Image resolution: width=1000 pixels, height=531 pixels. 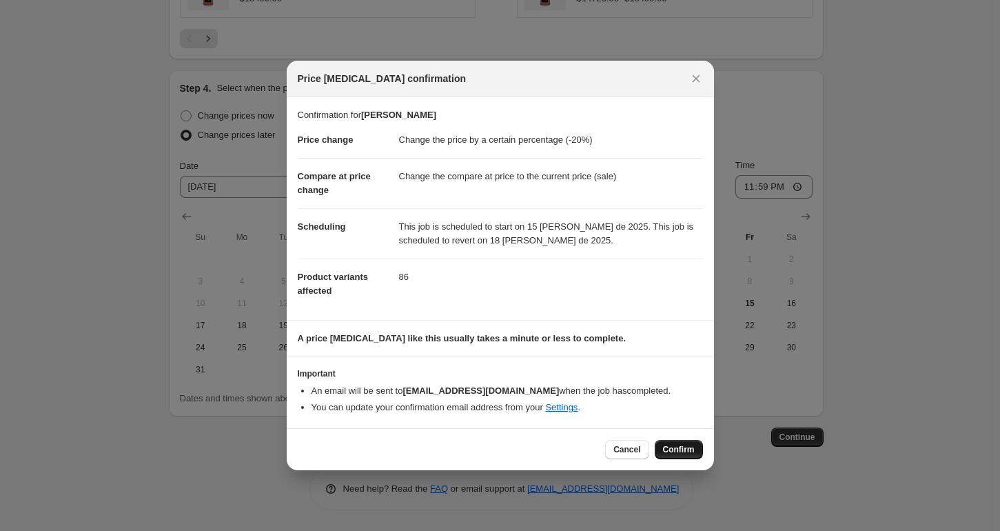 What do you see at coordinates (679, 449) in the screenshot?
I see `span: Confirm` at bounding box center [679, 449].